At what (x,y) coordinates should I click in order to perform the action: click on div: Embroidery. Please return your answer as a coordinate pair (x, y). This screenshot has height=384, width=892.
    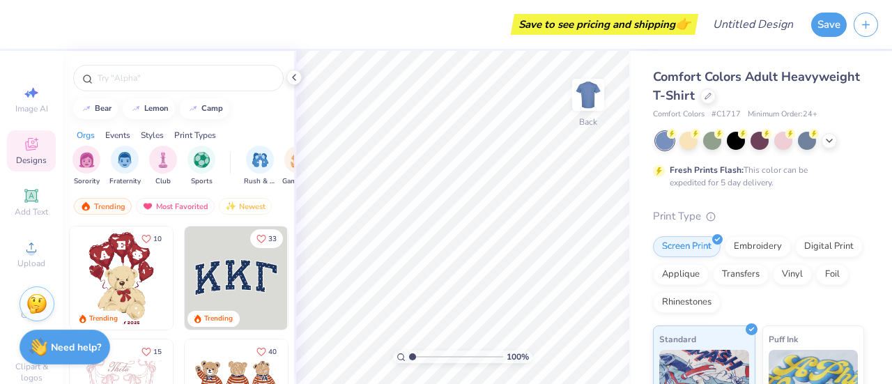
    Looking at the image, I should click on (757, 247).